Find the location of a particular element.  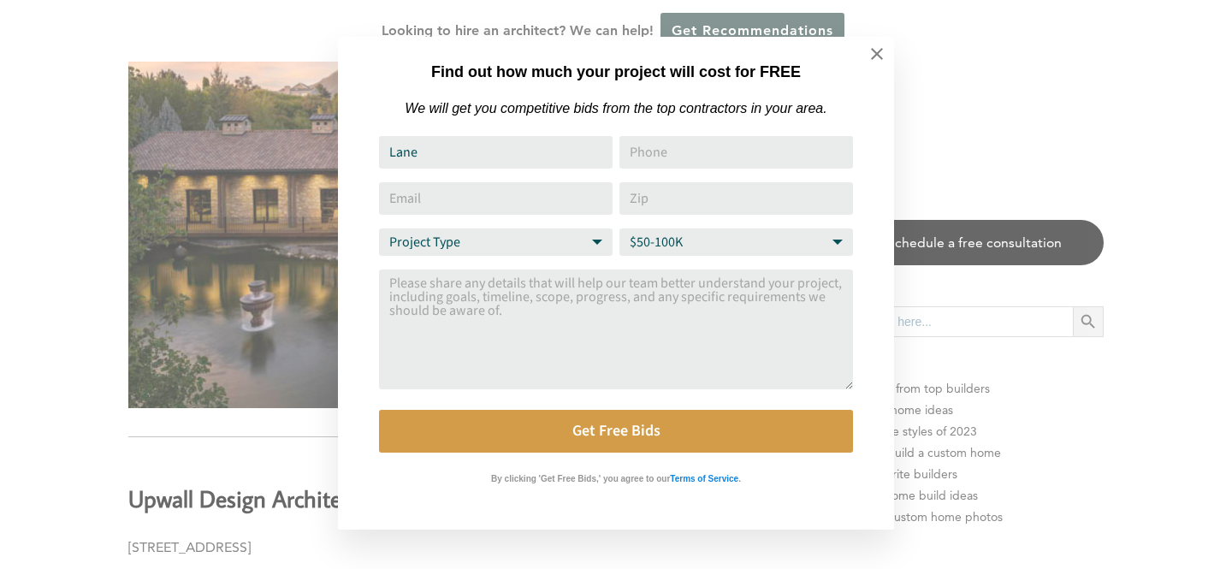

button: Get Free Bids is located at coordinates (616, 431).